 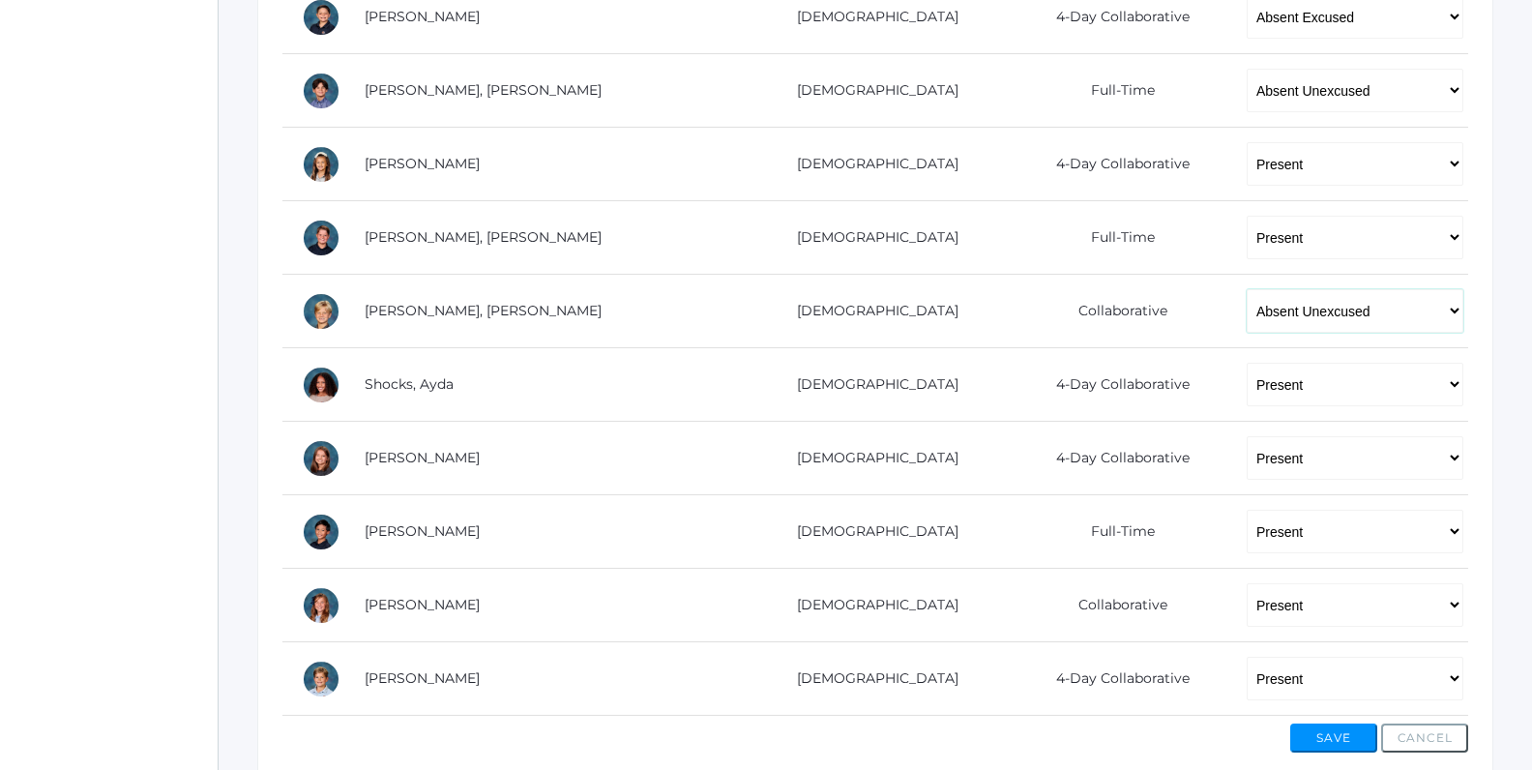 I want to click on button: Save, so click(x=1333, y=738).